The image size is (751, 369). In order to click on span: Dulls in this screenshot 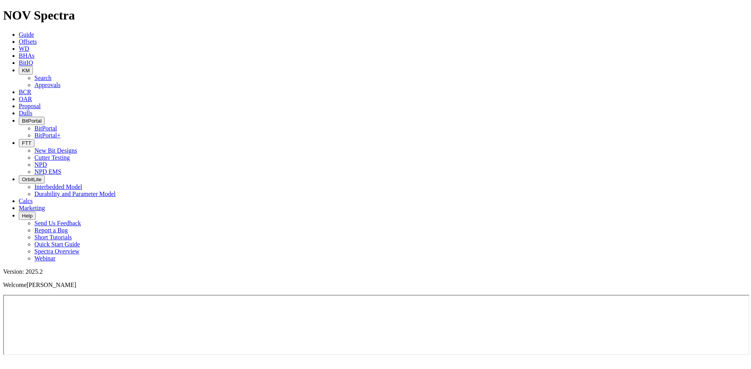, I will do `click(25, 113)`.